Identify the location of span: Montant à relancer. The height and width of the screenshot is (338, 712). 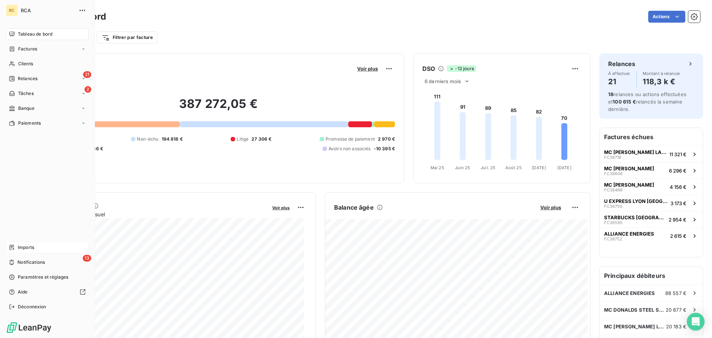
(661, 73).